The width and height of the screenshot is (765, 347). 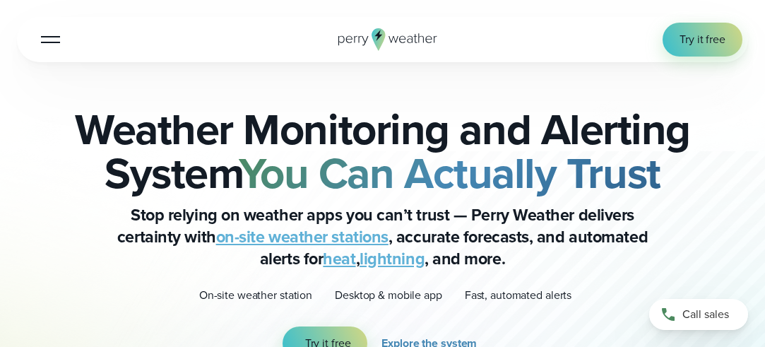 I want to click on a: lightning, so click(x=392, y=259).